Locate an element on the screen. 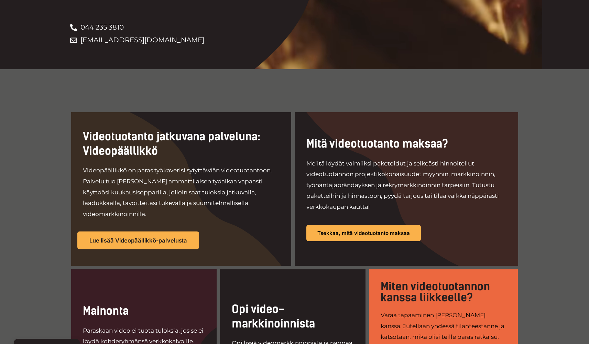 Image resolution: width=589 pixels, height=344 pixels. h2: Mitä videotuotanto maksaa? is located at coordinates (406, 144).